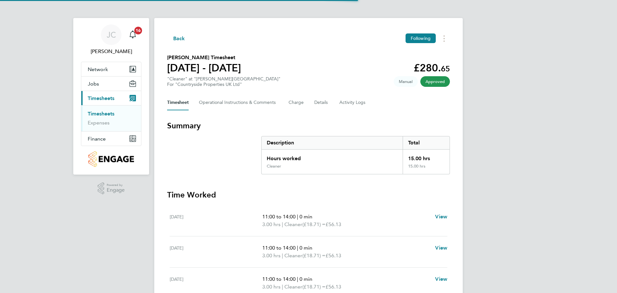 The image size is (617, 293). Describe the element at coordinates (138, 31) in the screenshot. I see `span: 16` at that location.